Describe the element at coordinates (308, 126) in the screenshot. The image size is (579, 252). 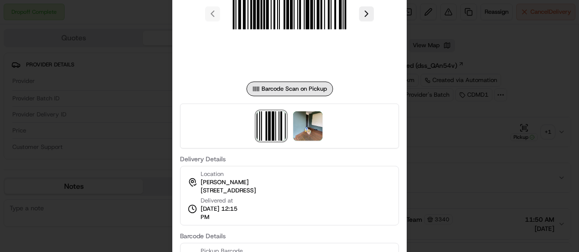
I see `img: photo_proof_of_delivery image` at that location.